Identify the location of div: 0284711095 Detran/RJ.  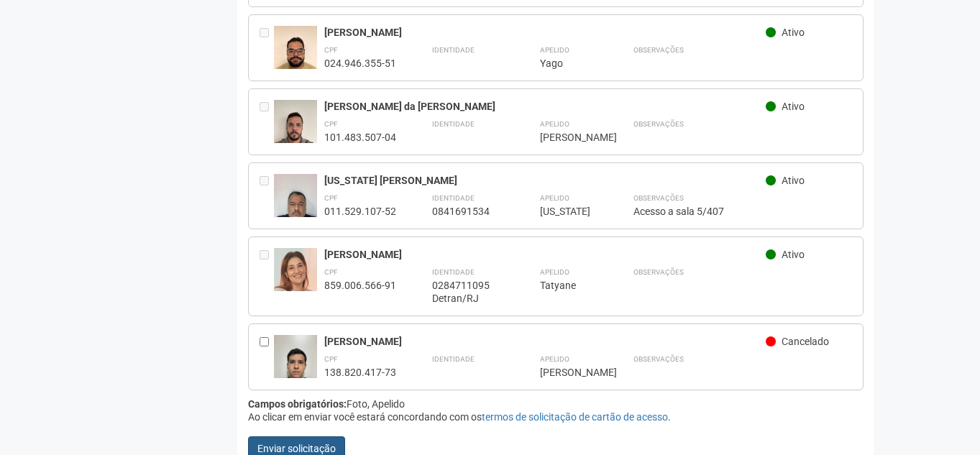
(468, 292).